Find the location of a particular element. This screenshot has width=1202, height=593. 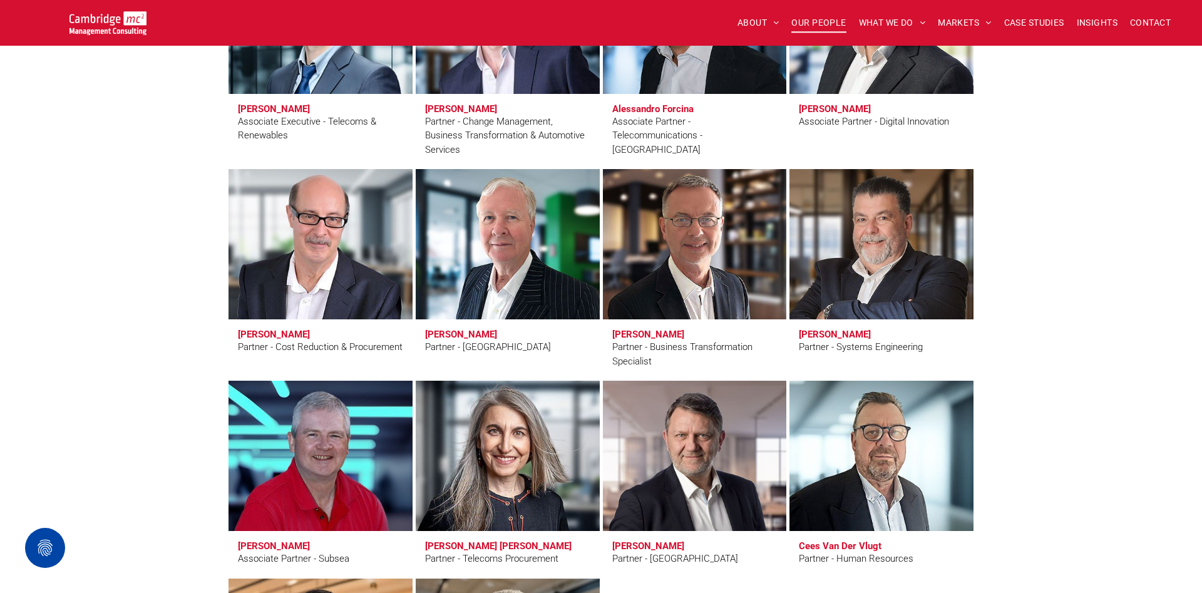

a: OUR PEOPLE is located at coordinates (818, 23).